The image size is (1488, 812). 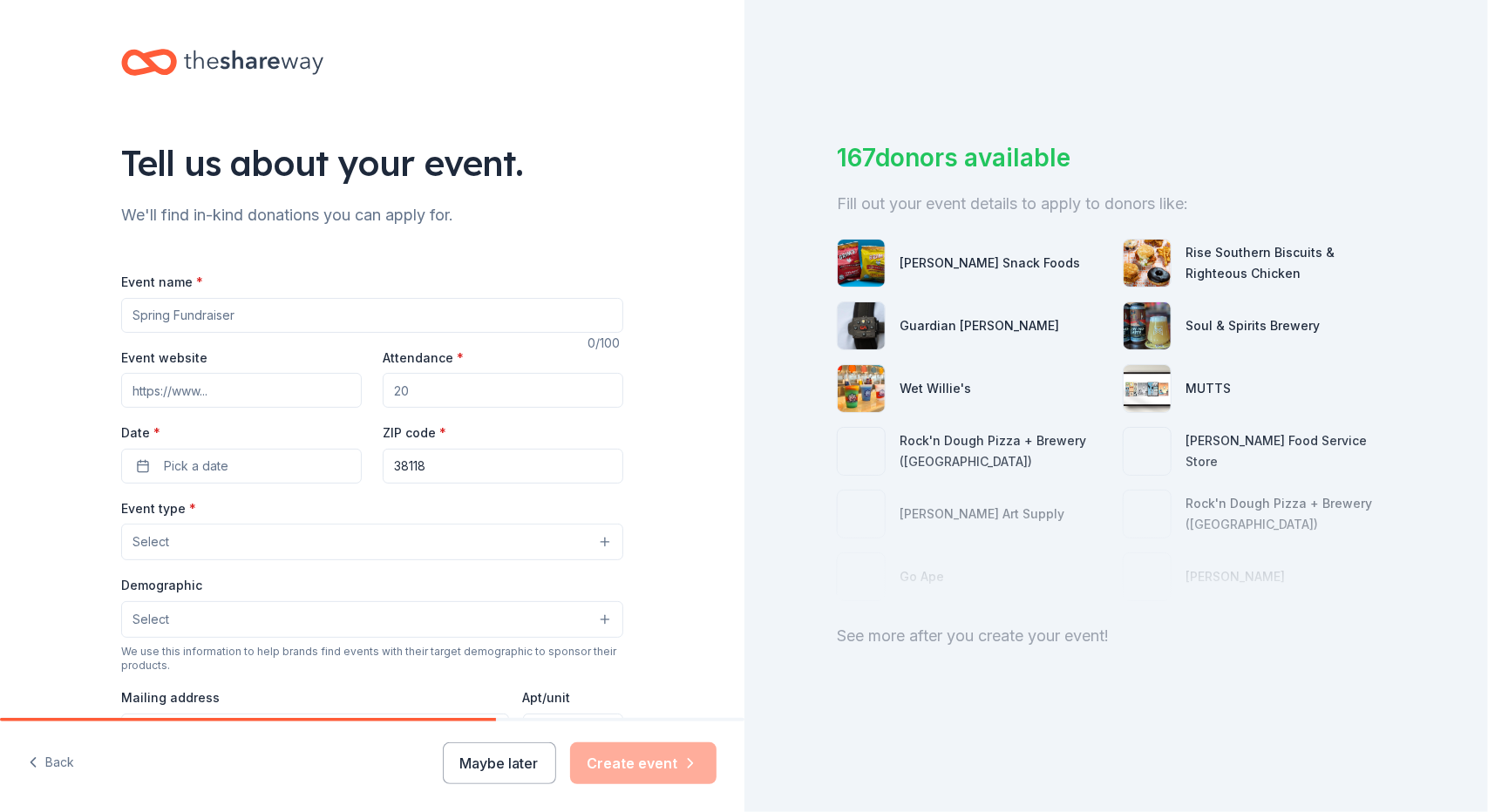 I want to click on label: ZIP code, so click(x=414, y=433).